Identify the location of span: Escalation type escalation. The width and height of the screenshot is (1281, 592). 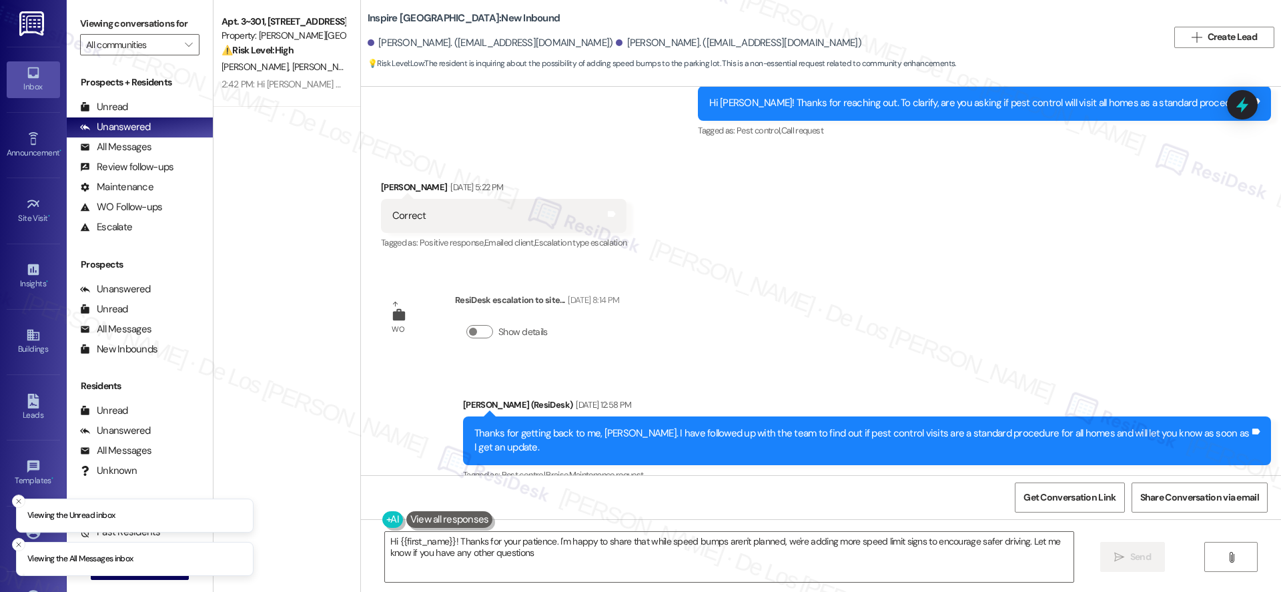
(580, 242).